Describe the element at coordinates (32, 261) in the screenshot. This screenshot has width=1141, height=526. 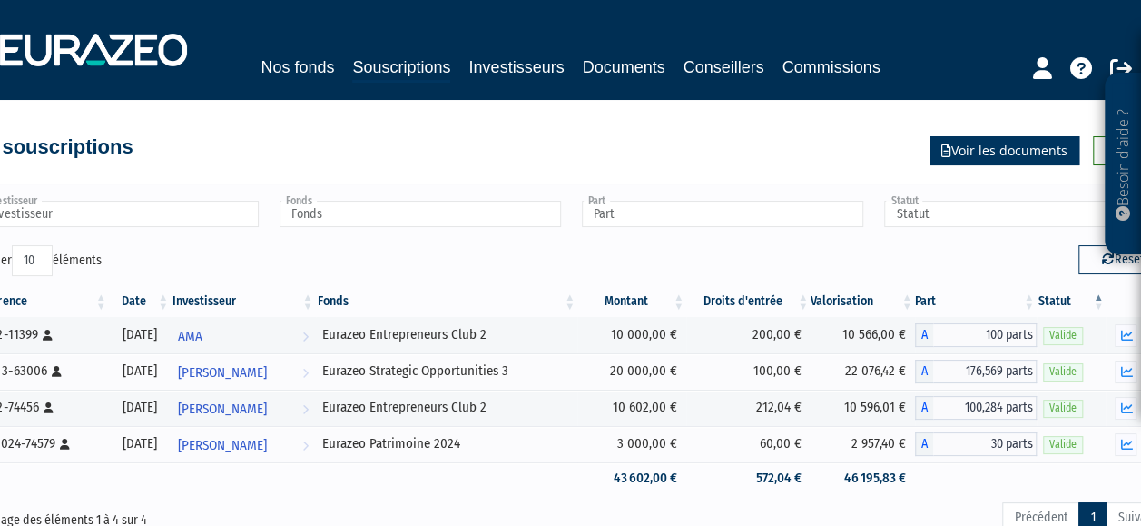
I see `select: Afficheréléments` at that location.